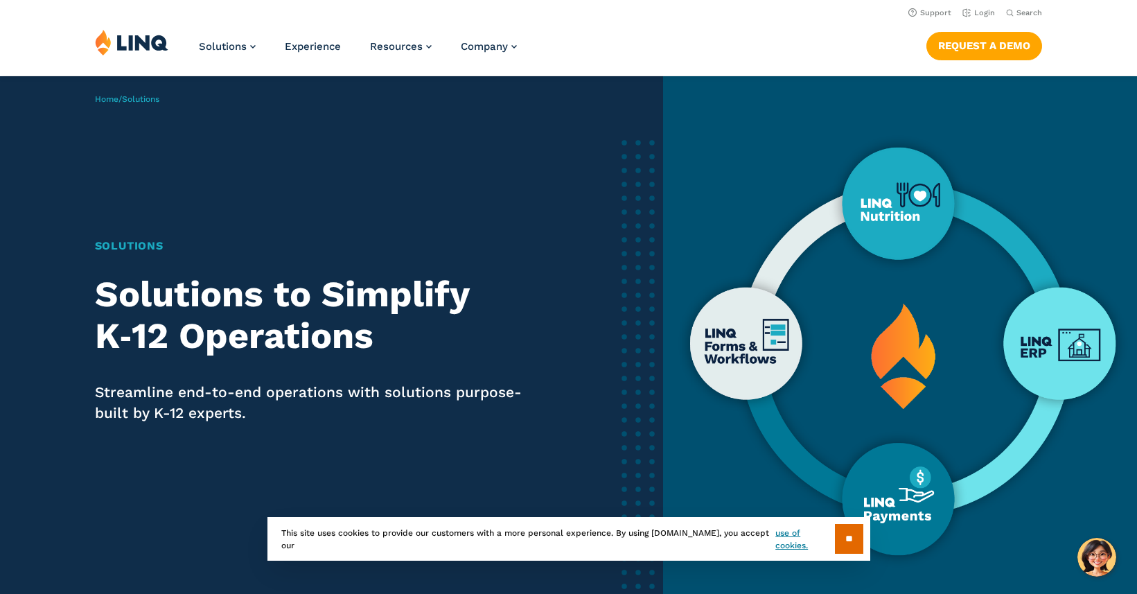 This screenshot has width=1137, height=594. Describe the element at coordinates (319, 246) in the screenshot. I see `h1: Solutions` at that location.